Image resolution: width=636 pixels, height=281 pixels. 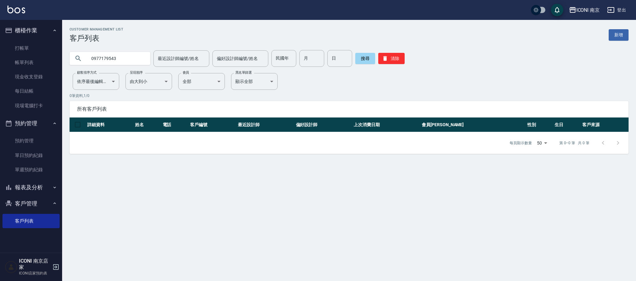 I want to click on a: 現場電腦打卡, so click(x=31, y=106).